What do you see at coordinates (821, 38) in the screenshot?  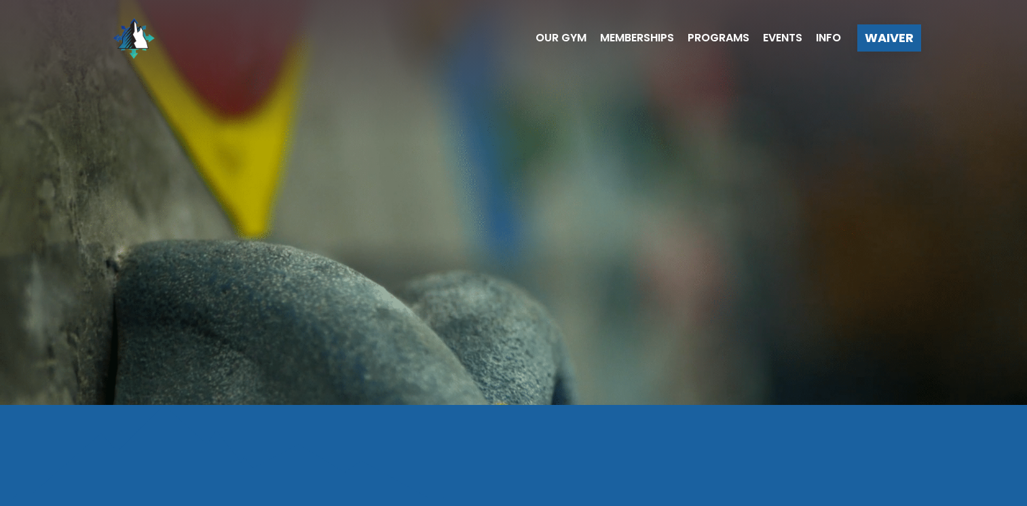 I see `a: Info` at bounding box center [821, 38].